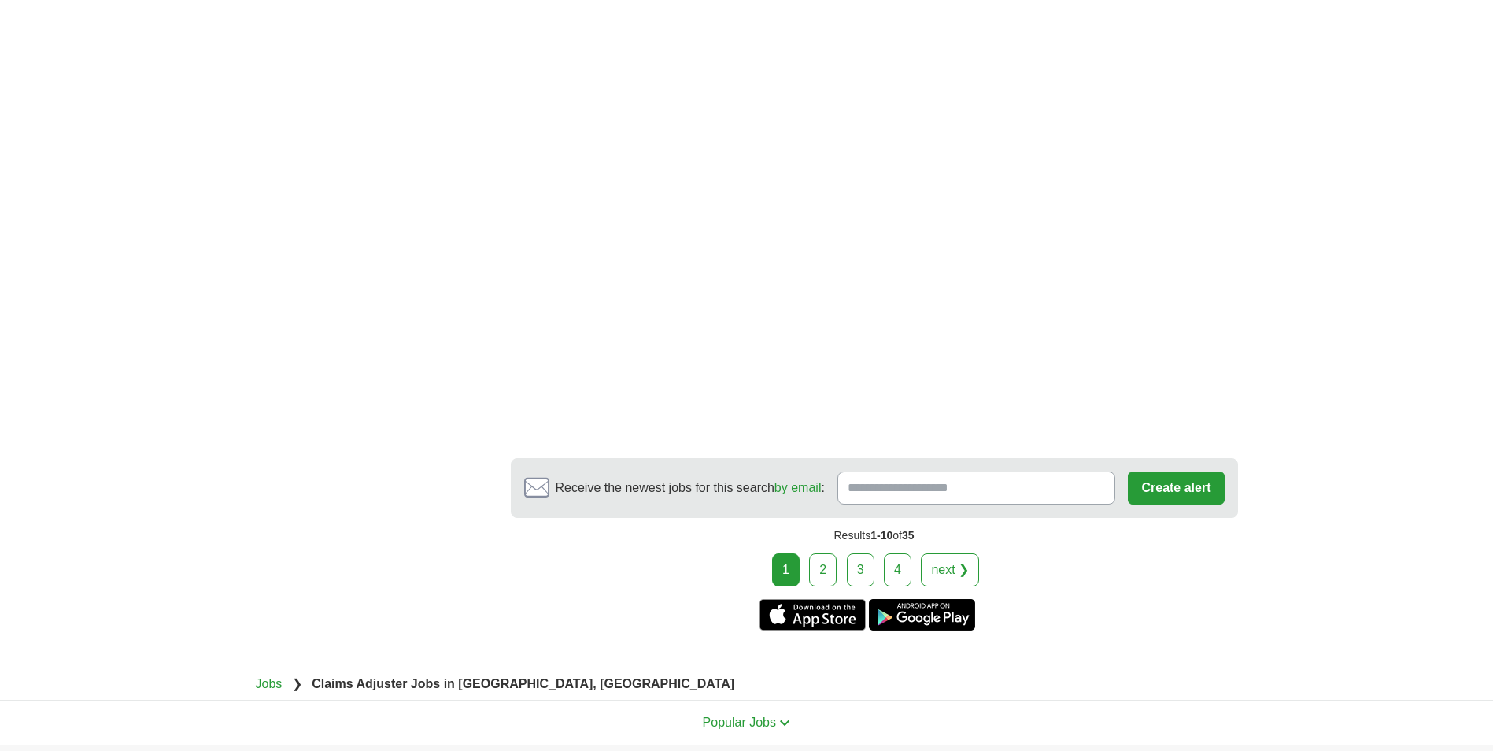  I want to click on img: toggle icon, so click(785, 723).